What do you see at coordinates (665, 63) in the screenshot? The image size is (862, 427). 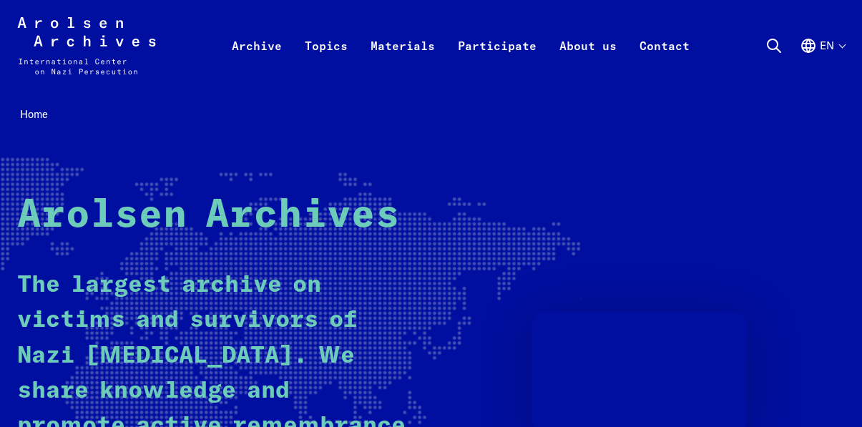 I see `a: Contact` at bounding box center [665, 63].